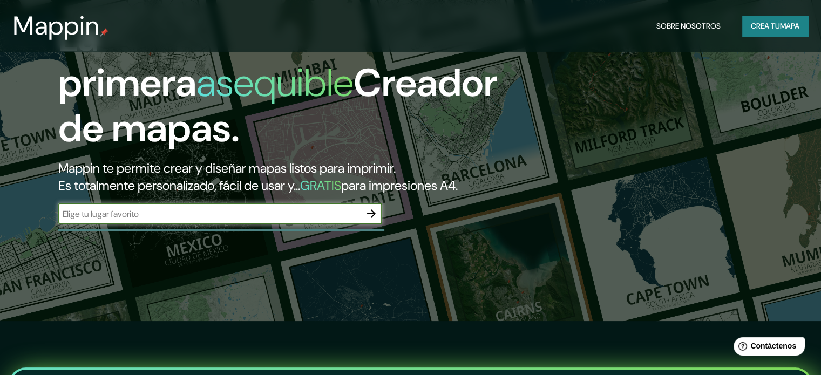  What do you see at coordinates (127, 60) in the screenshot?
I see `font: La primera` at bounding box center [127, 60].